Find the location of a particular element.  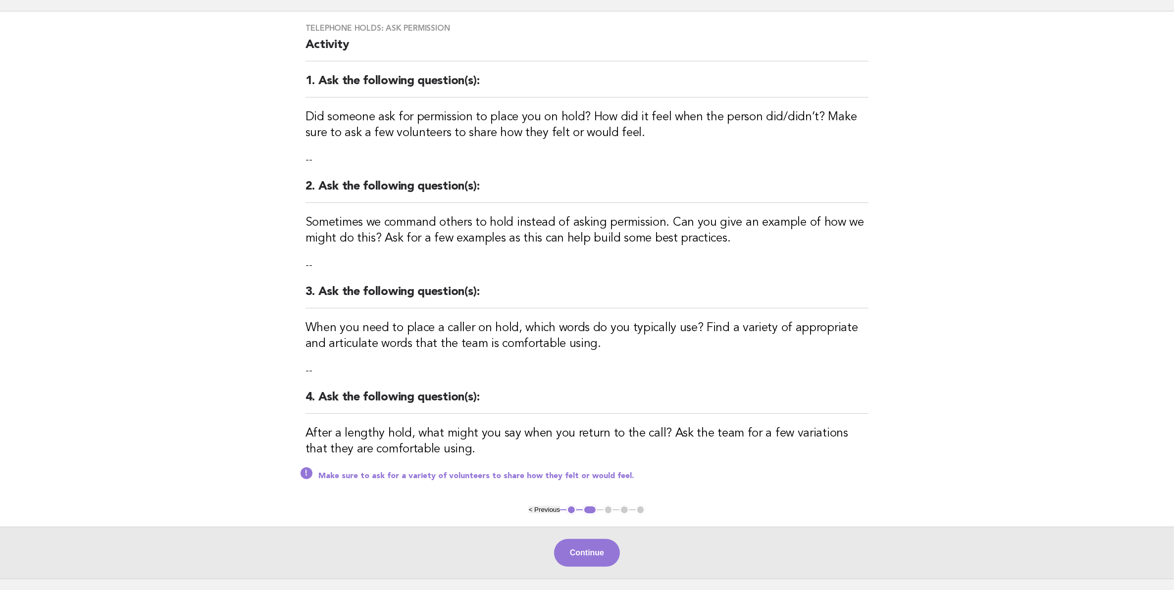

h2: 3. Ask the following question(s): is located at coordinates (587, 296).